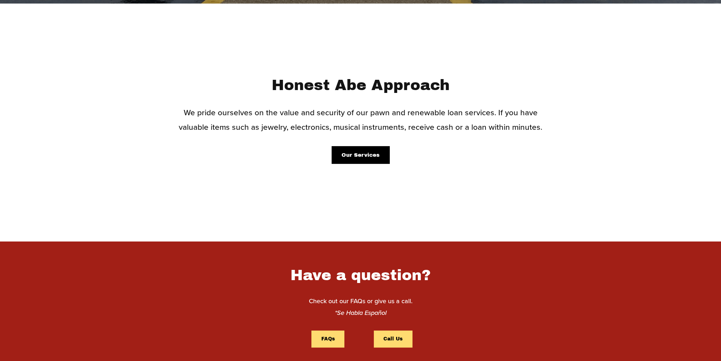 The height and width of the screenshot is (361, 721). I want to click on h2: Honest Abe Approach, so click(361, 85).